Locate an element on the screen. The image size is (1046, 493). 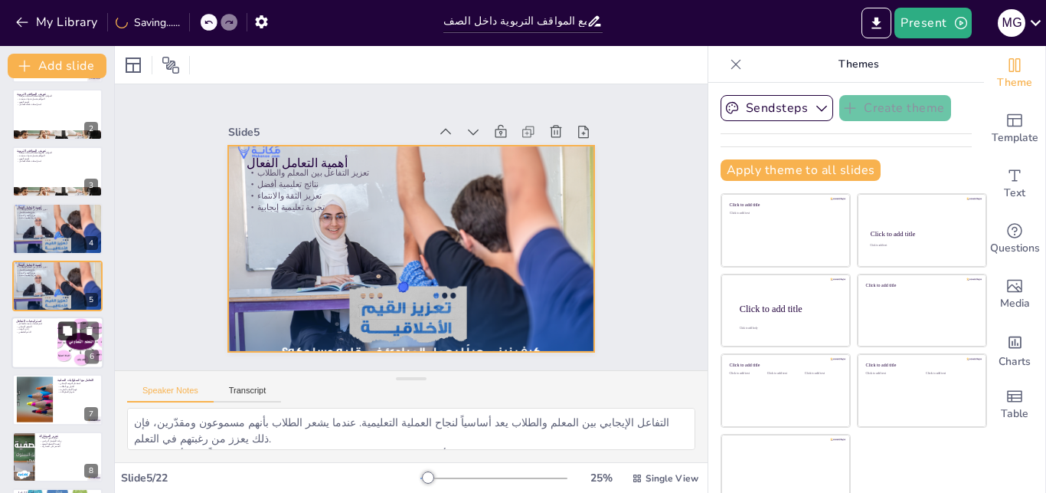
button: Duplicate Slide is located at coordinates (67, 330).